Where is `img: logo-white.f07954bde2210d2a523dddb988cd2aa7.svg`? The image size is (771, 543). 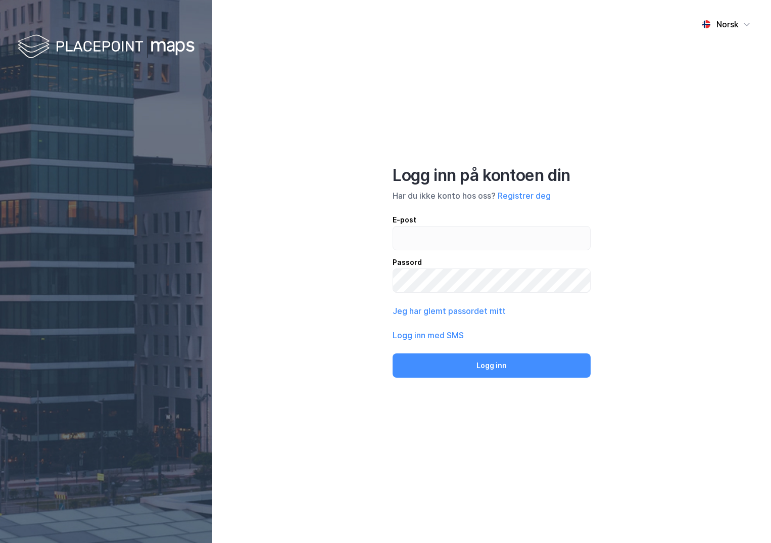 img: logo-white.f07954bde2210d2a523dddb988cd2aa7.svg is located at coordinates (106, 47).